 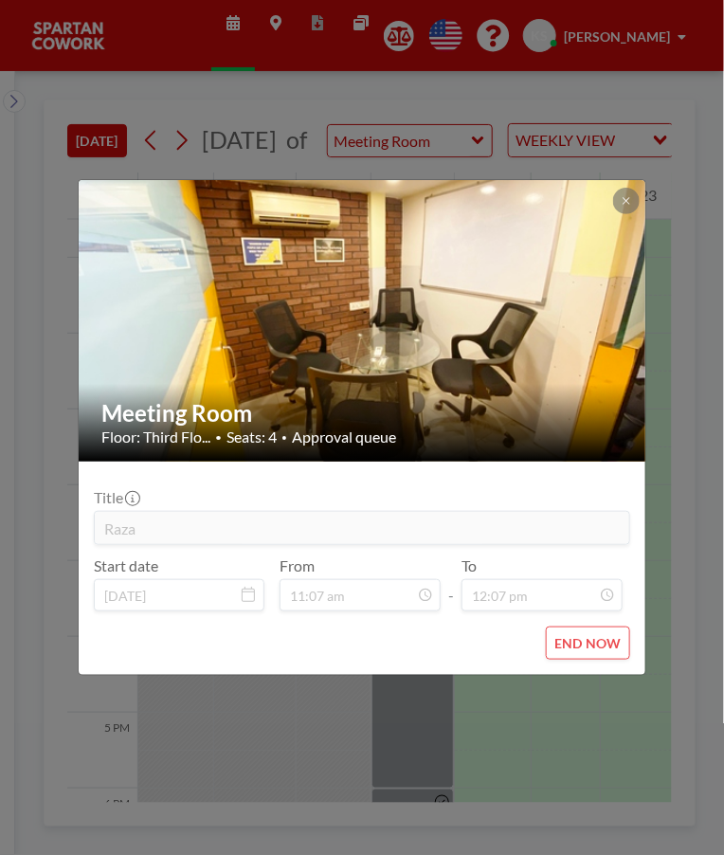 I want to click on img: 537.jpg, so click(x=363, y=320).